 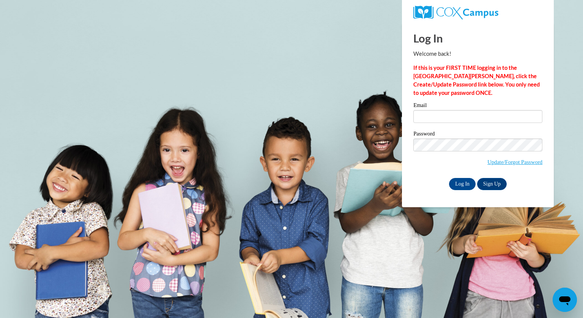 I want to click on img: COX Campus, so click(x=456, y=13).